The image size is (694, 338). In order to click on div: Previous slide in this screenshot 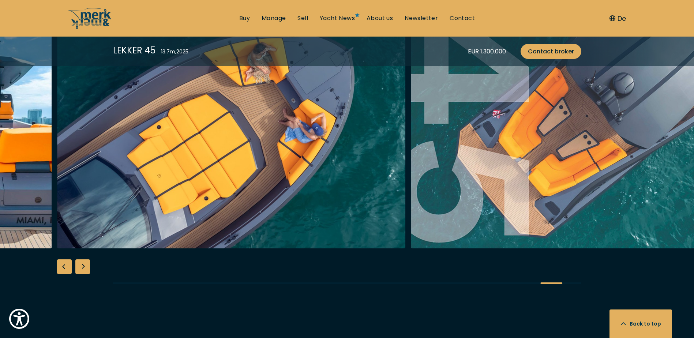, I will do `click(64, 267)`.